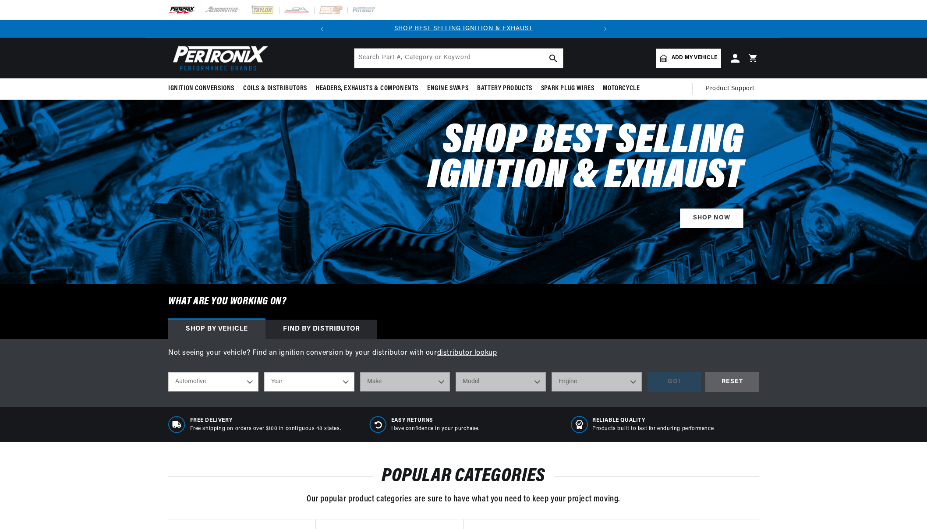 The height and width of the screenshot is (529, 927). I want to click on a: SHOP NOW, so click(711, 218).